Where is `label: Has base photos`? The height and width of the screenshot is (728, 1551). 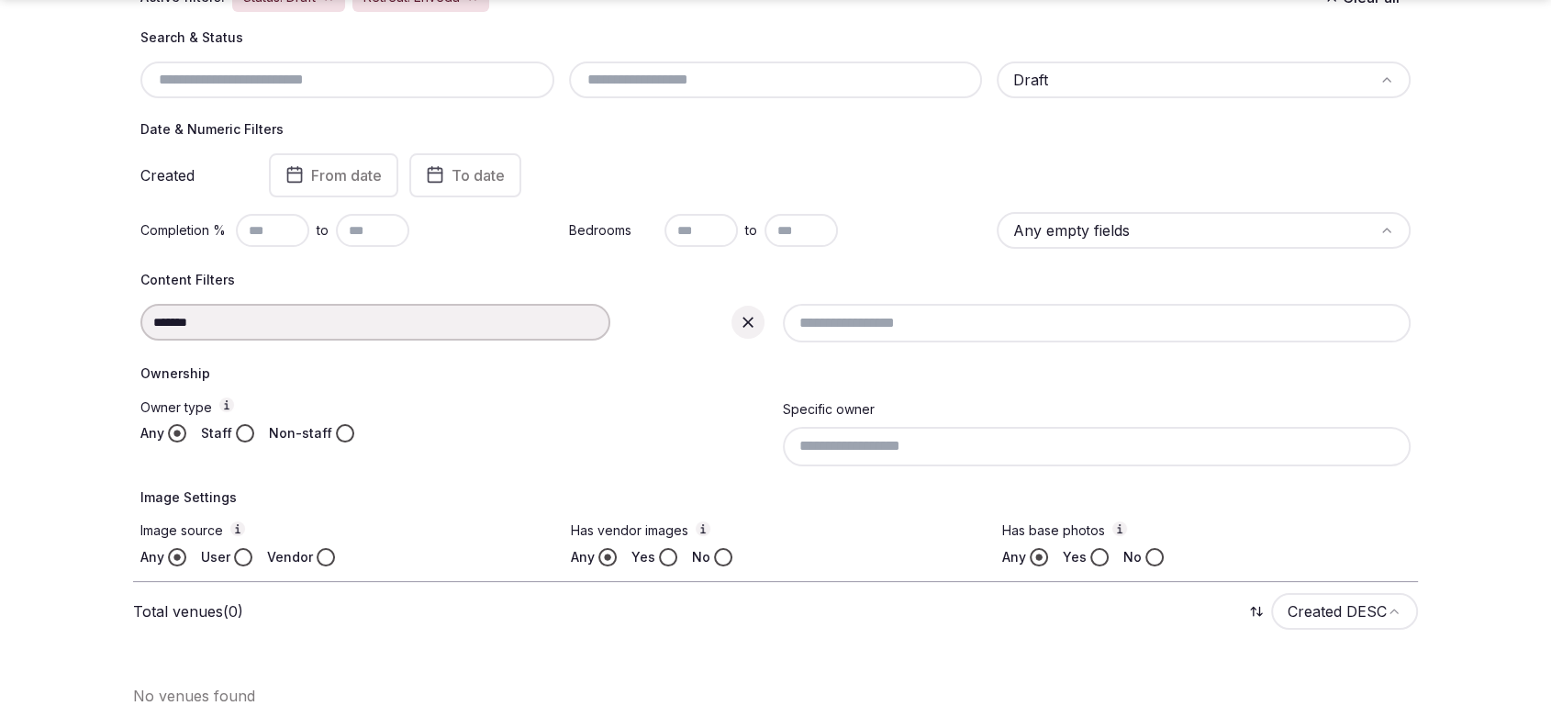 label: Has base photos is located at coordinates (1206, 531).